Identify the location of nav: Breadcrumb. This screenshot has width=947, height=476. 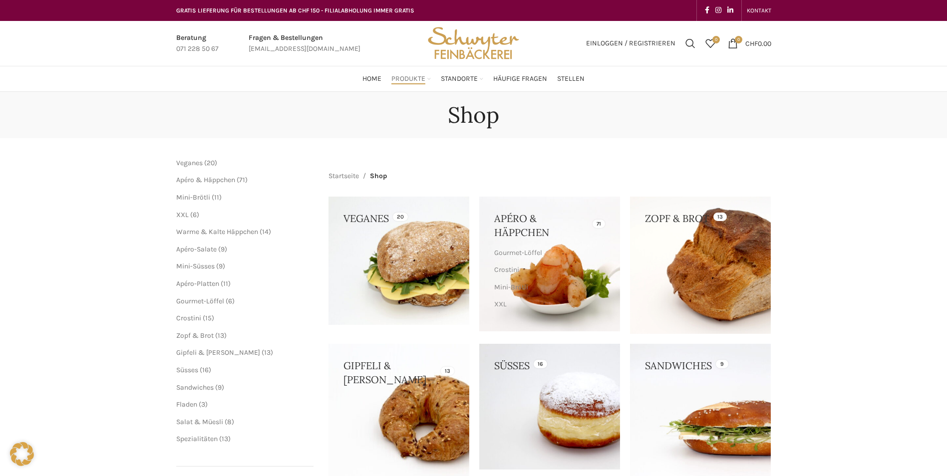
(358, 176).